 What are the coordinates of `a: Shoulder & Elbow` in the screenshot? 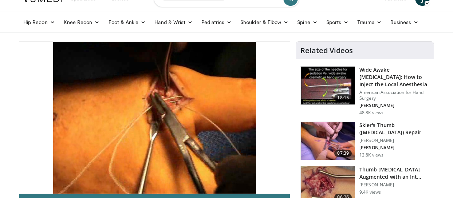 It's located at (265, 22).